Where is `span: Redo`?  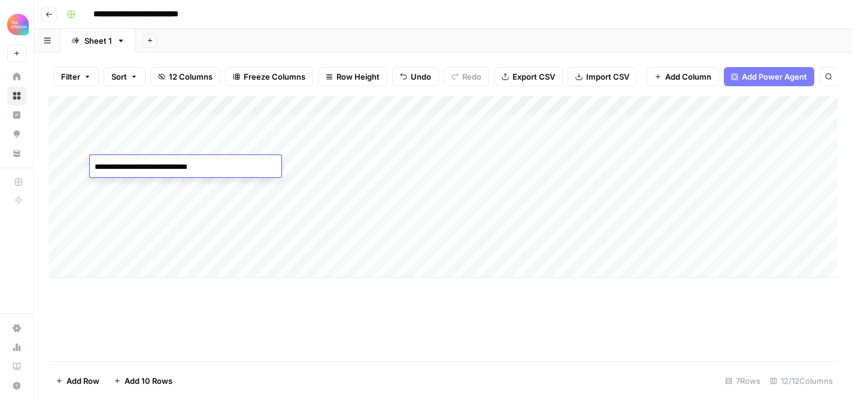 span: Redo is located at coordinates (472, 77).